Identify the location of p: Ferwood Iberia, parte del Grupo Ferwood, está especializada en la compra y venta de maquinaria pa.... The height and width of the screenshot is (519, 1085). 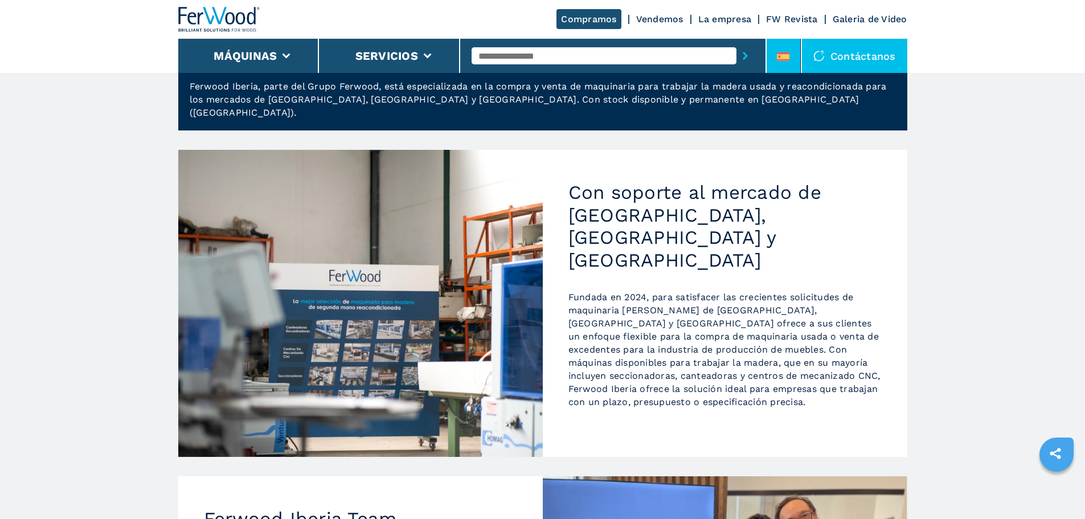
(543, 105).